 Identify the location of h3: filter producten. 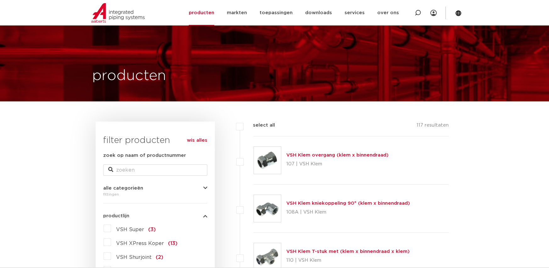
(155, 140).